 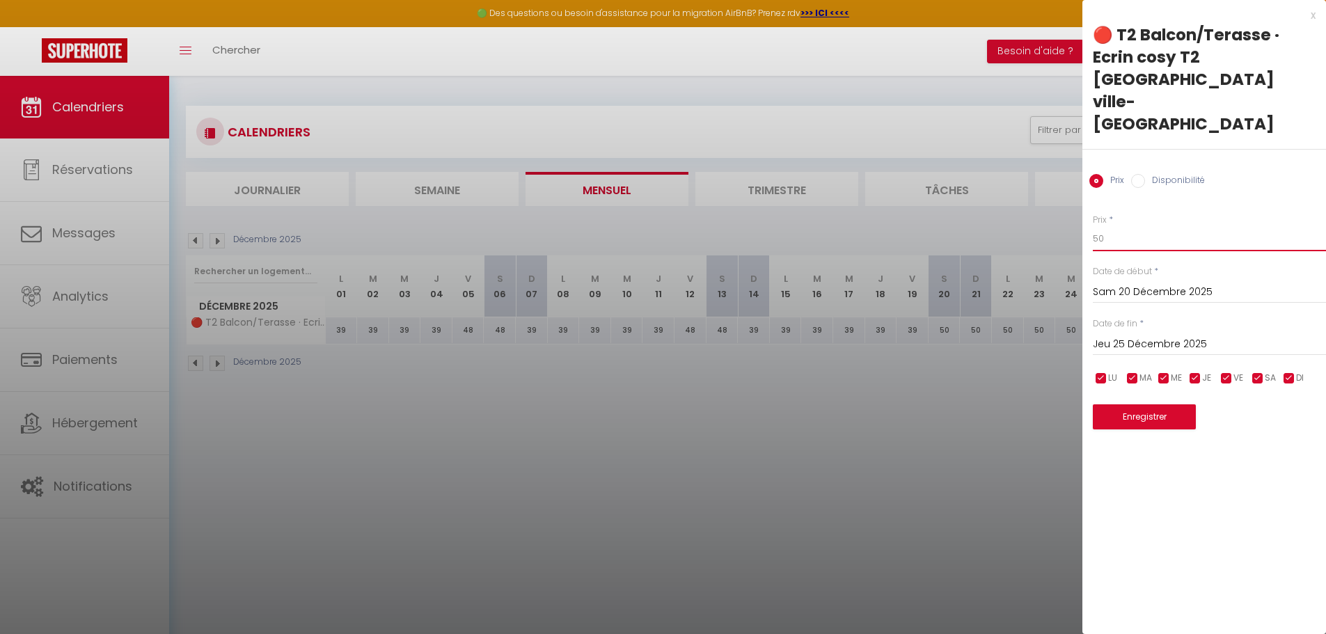 What do you see at coordinates (1145, 417) in the screenshot?
I see `button: Enregistrer` at bounding box center [1145, 417].